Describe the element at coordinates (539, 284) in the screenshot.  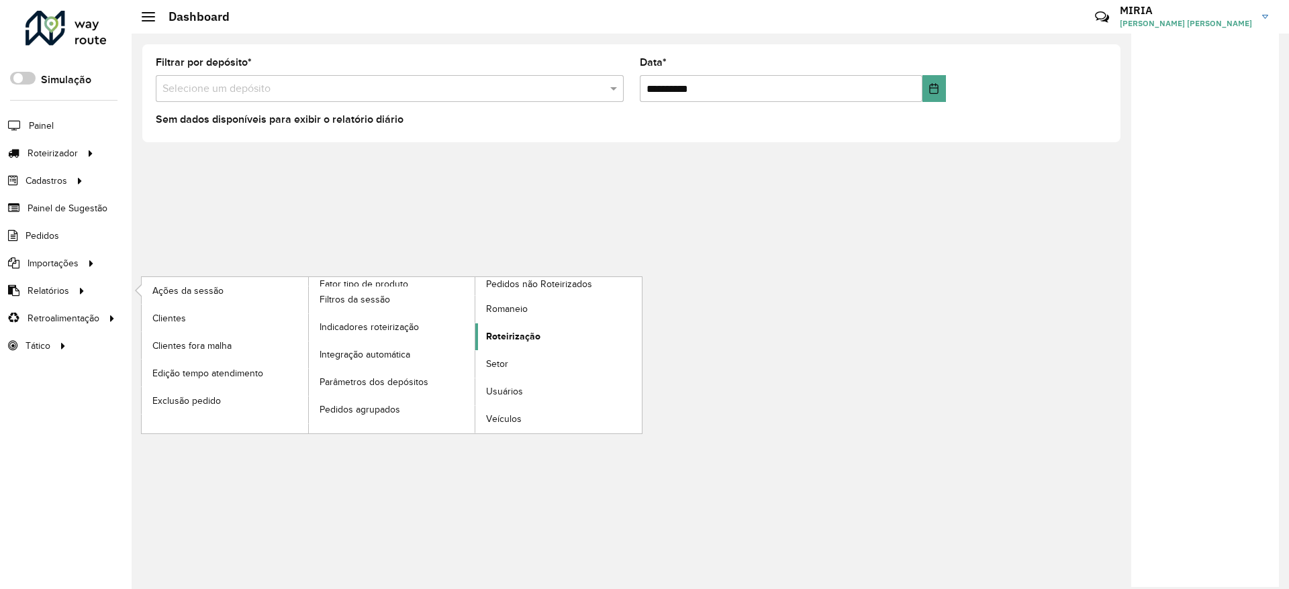
I see `span: Pedidos não Roteirizados` at that location.